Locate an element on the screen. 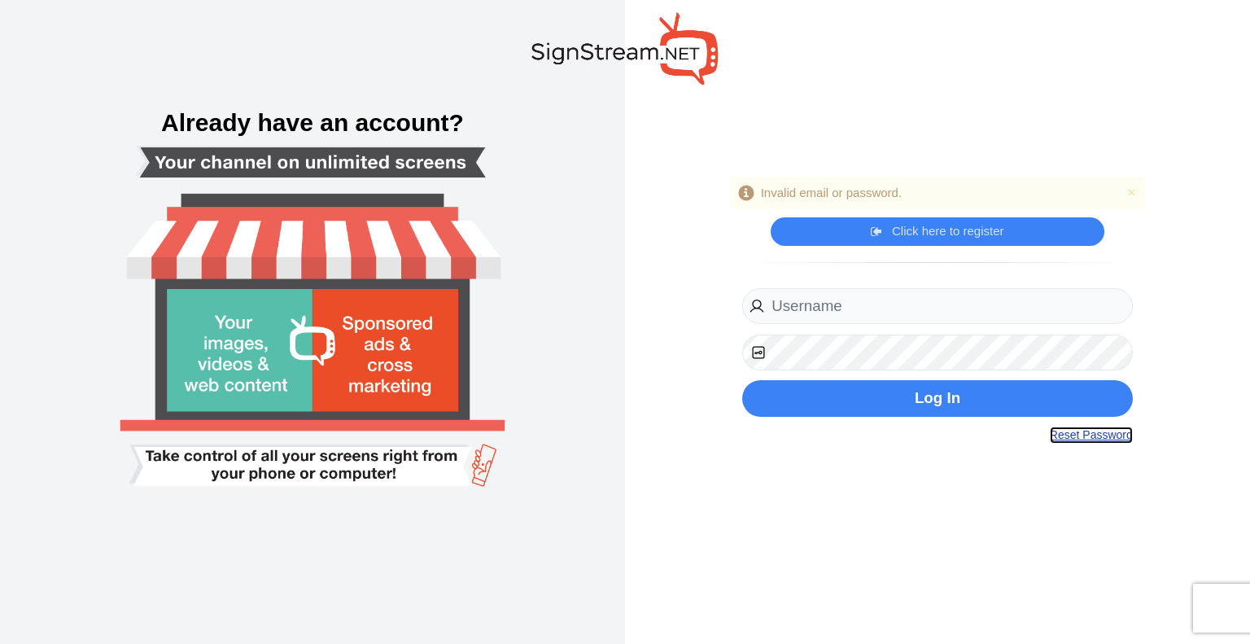 The height and width of the screenshot is (644, 1250). img: Smart tv login is located at coordinates (313, 322).